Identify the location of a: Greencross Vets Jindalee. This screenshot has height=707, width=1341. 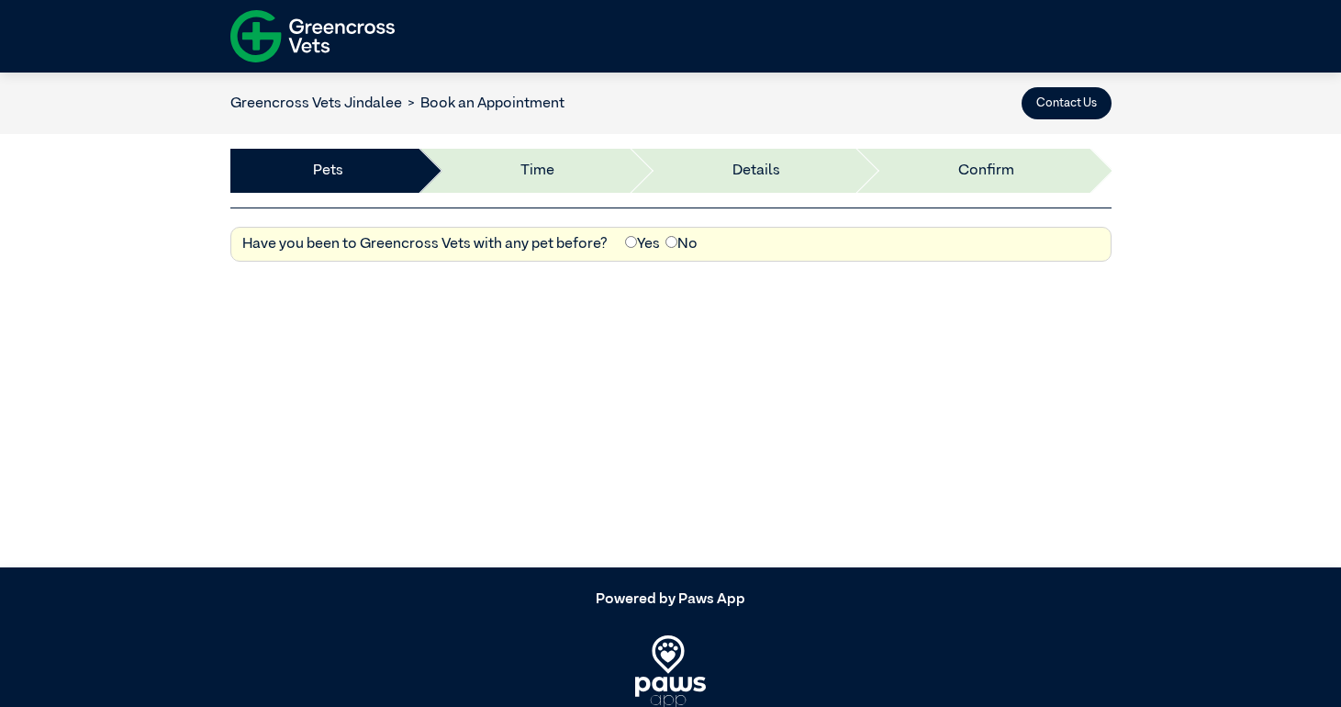
(316, 104).